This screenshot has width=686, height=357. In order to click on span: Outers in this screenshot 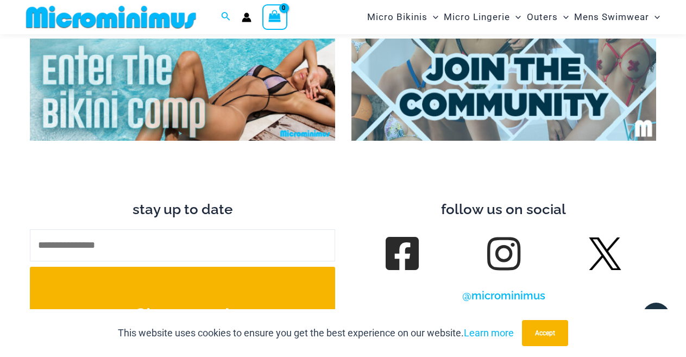, I will do `click(542, 17)`.